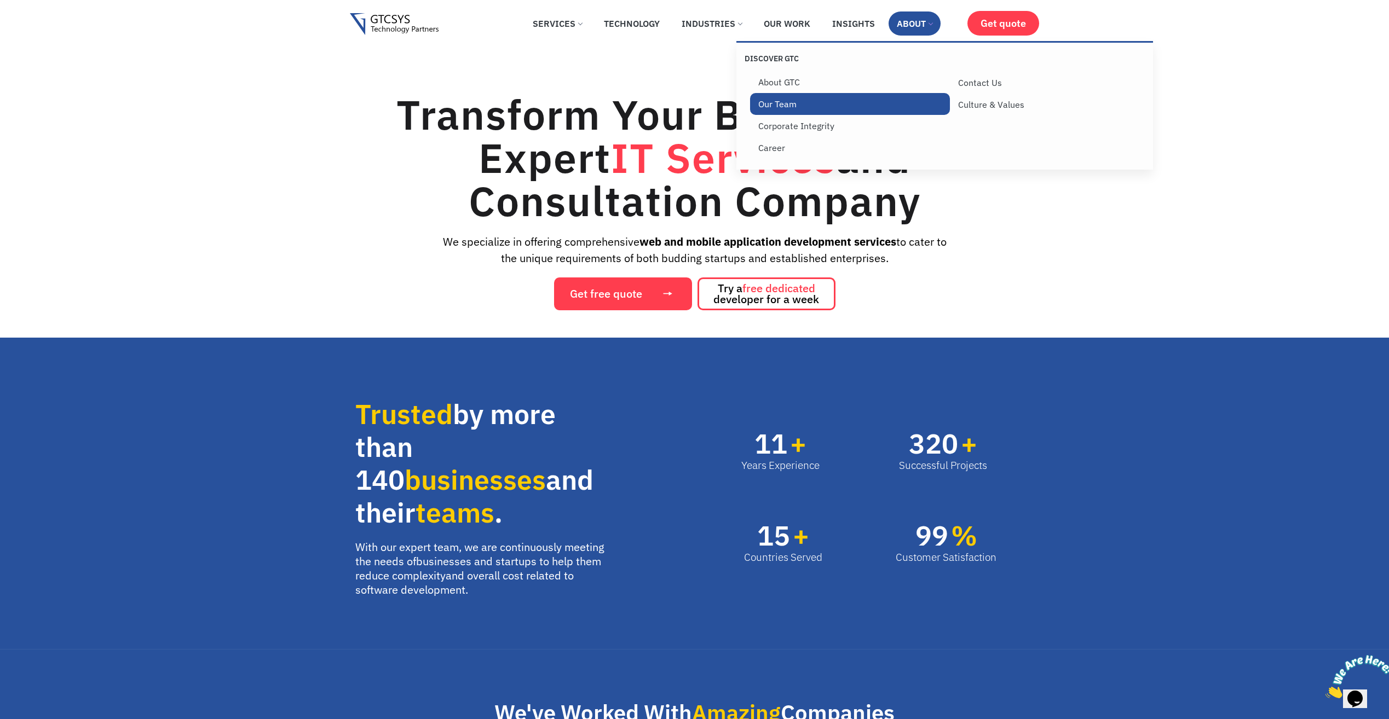 Image resolution: width=1389 pixels, height=719 pixels. What do you see at coordinates (478, 568) in the screenshot?
I see `a: businesses and startups to help them reduce complexity` at bounding box center [478, 568].